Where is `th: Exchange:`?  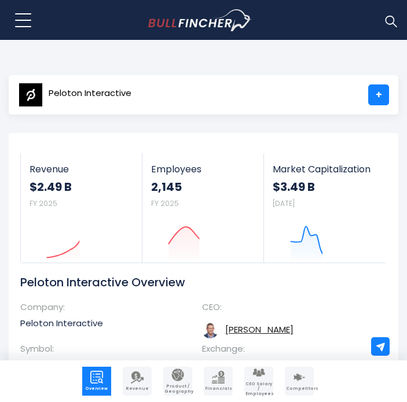
th: Exchange: is located at coordinates (234, 351).